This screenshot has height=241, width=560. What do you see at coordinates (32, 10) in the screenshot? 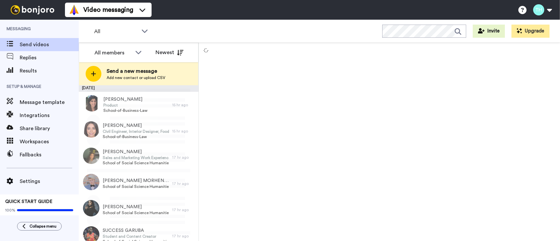
I see `img: bj-logo-header-white.svg` at bounding box center [32, 10].